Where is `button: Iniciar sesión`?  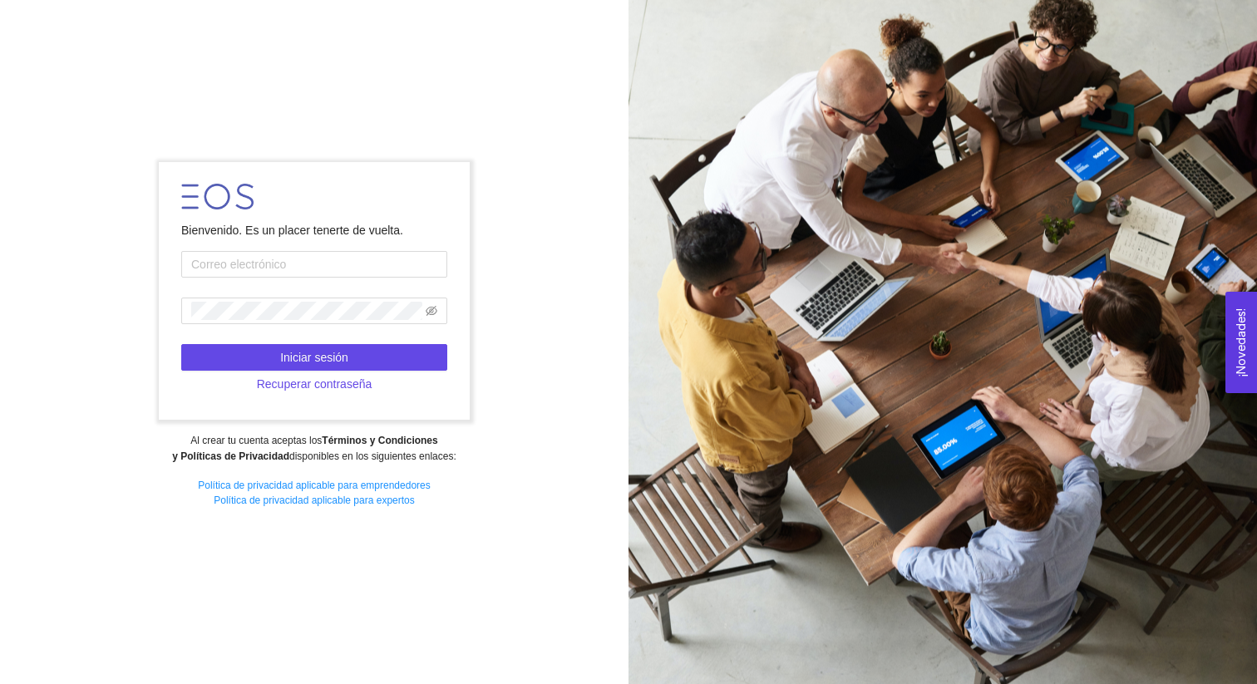
button: Iniciar sesión is located at coordinates (314, 358).